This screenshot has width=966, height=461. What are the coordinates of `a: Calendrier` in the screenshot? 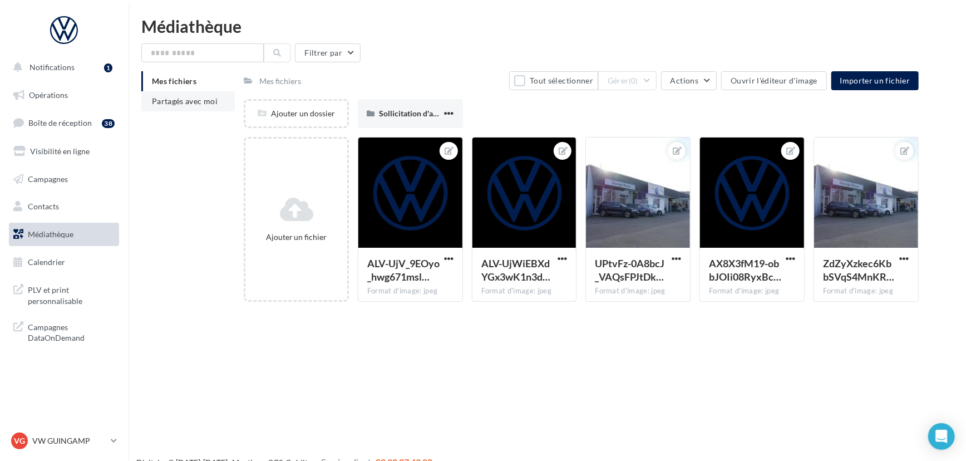 It's located at (64, 262).